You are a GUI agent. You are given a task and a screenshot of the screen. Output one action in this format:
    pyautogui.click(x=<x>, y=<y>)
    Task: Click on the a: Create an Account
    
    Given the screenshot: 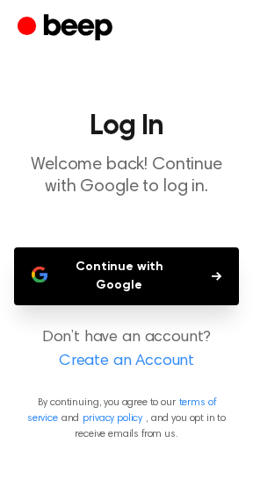 What is the action you would take?
    pyautogui.click(x=126, y=362)
    